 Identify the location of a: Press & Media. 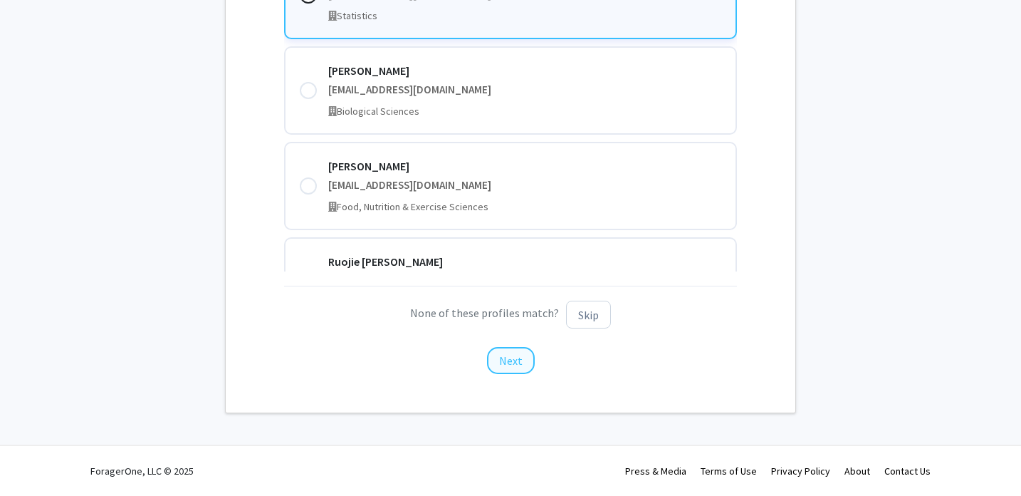
(656, 471).